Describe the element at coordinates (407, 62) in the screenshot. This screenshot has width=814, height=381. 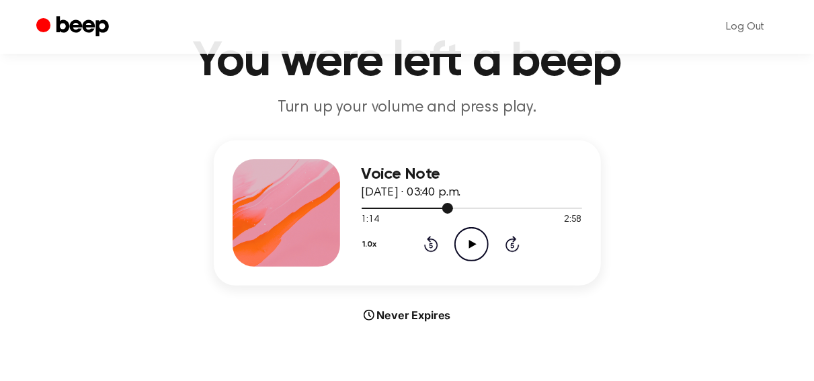
I see `h1: You were left a beep` at that location.